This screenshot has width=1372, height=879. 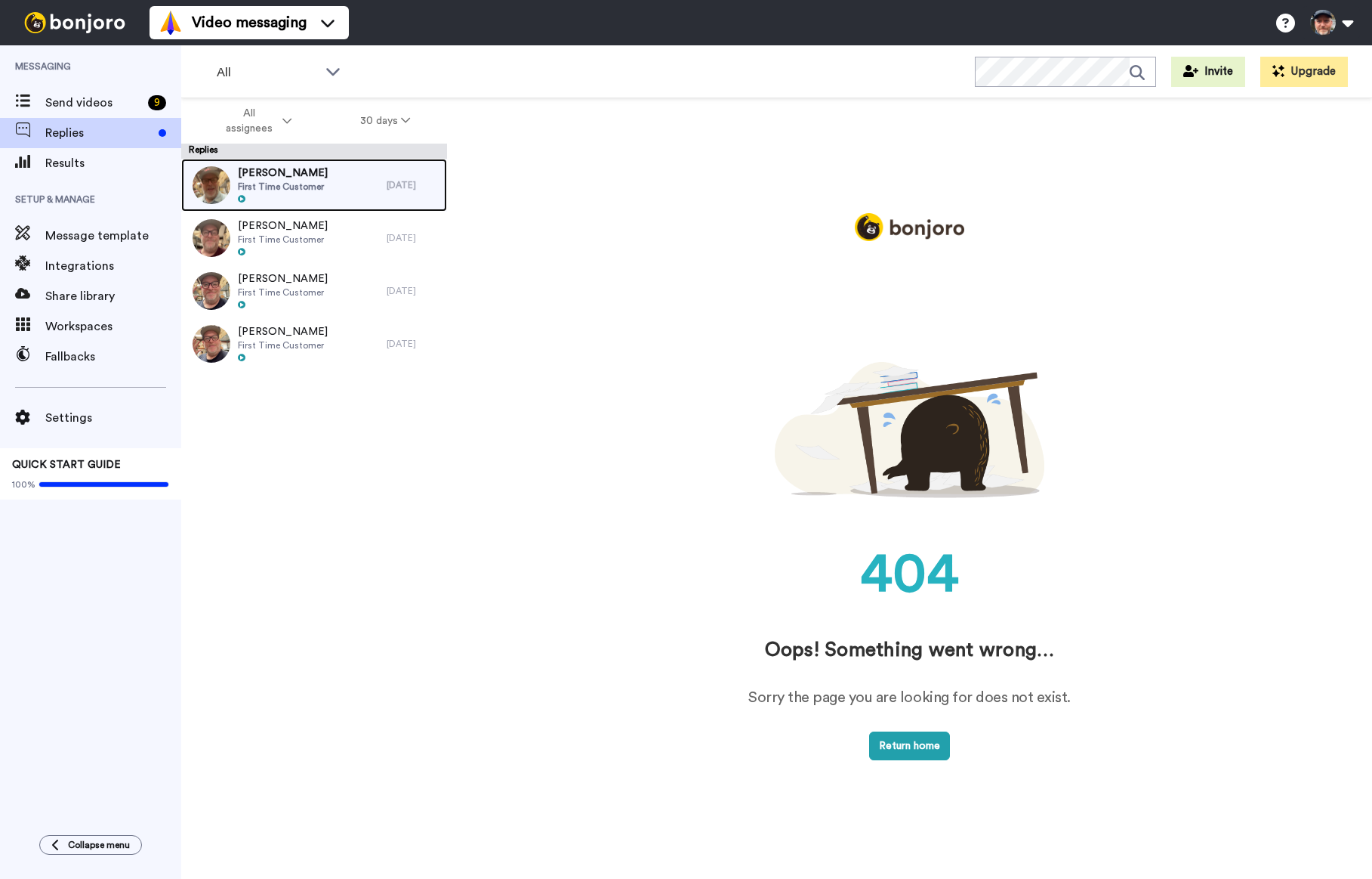 What do you see at coordinates (66, 465) in the screenshot?
I see `span: QUICK START GUIDE` at bounding box center [66, 465].